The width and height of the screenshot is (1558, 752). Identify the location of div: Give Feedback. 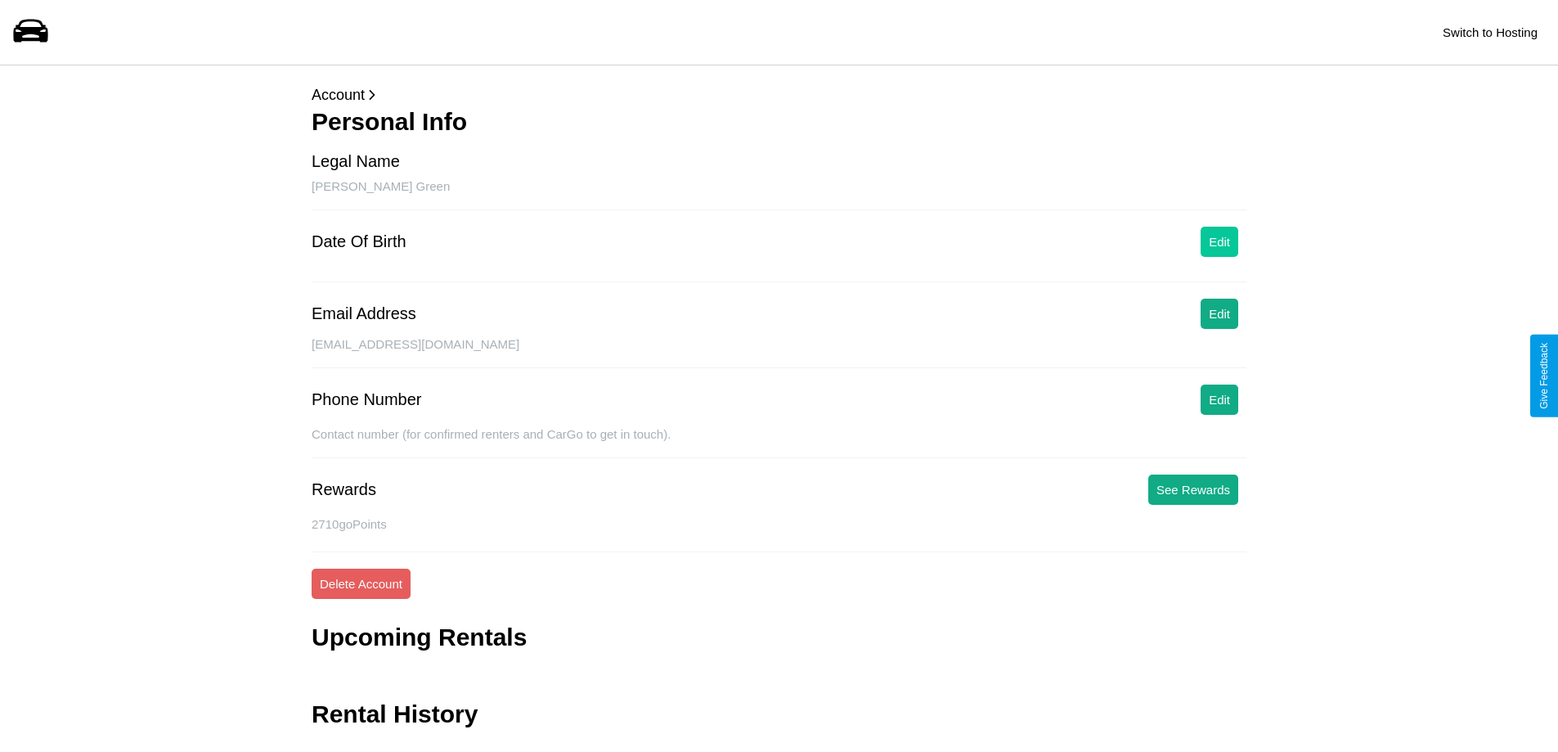
(1544, 375).